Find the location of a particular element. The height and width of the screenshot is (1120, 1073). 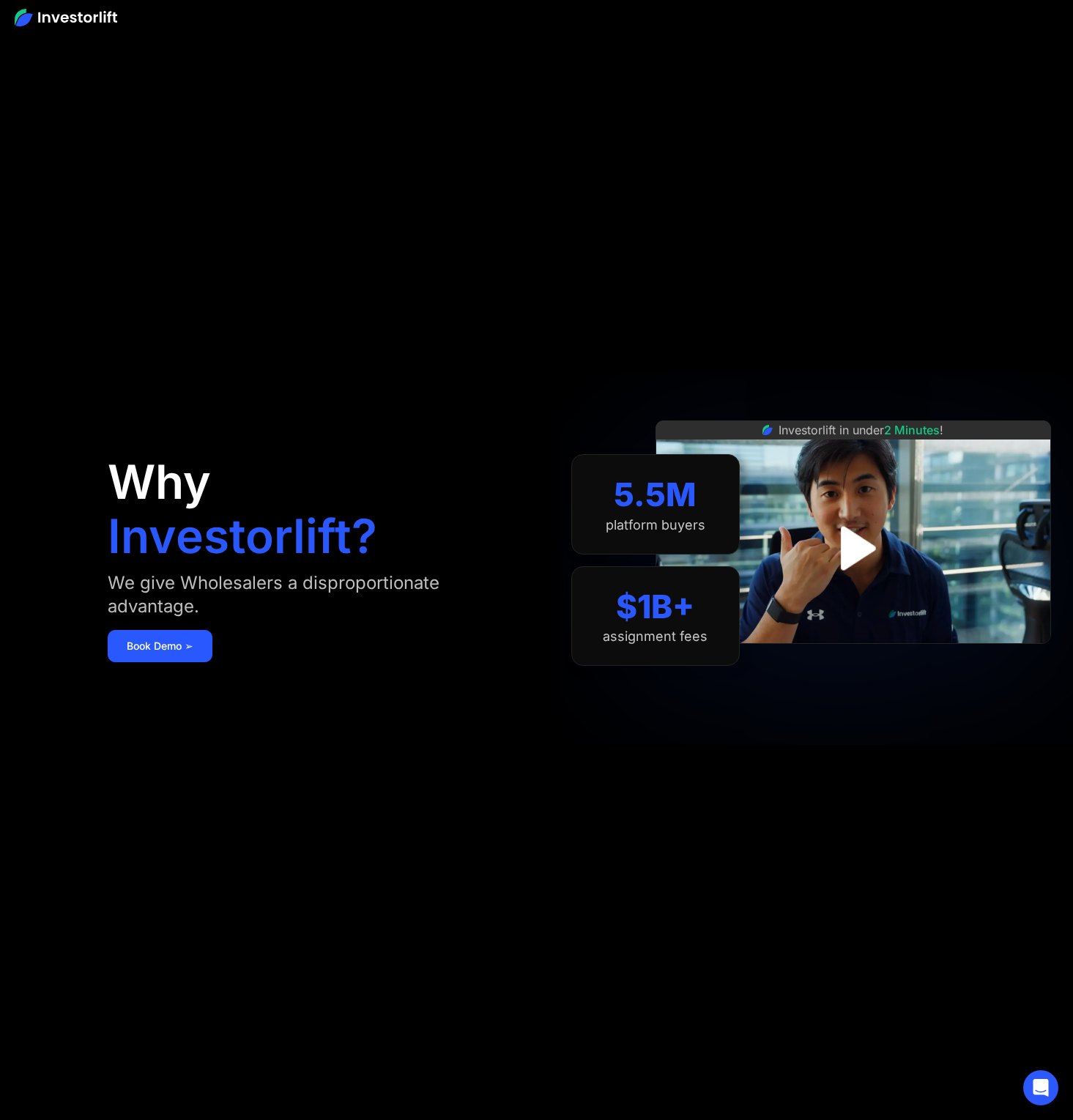

a: open lightbox is located at coordinates (853, 548).